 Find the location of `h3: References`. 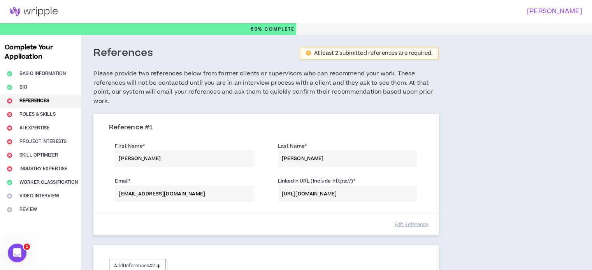

h3: References is located at coordinates (123, 53).